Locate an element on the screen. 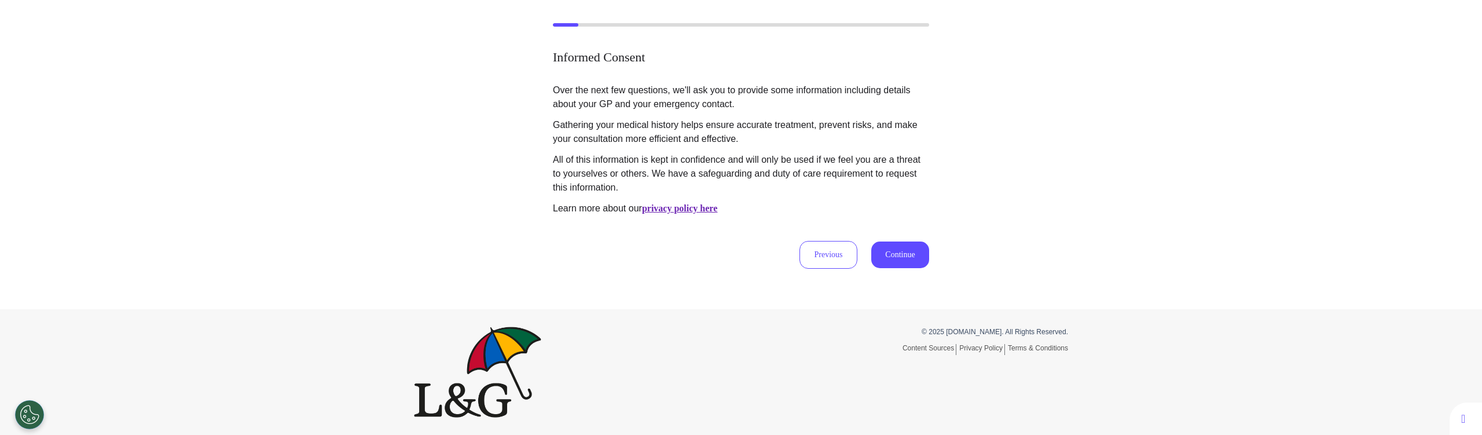 This screenshot has width=1482, height=435. button: Continue is located at coordinates (900, 255).